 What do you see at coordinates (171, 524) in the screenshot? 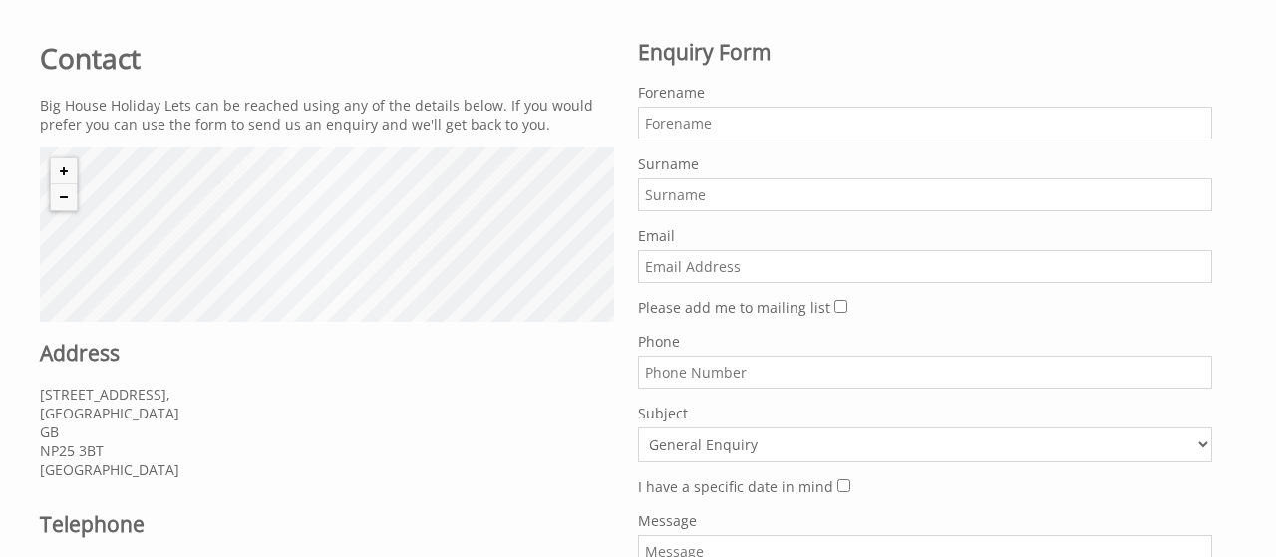
I see `h2: Telephone` at bounding box center [171, 524].